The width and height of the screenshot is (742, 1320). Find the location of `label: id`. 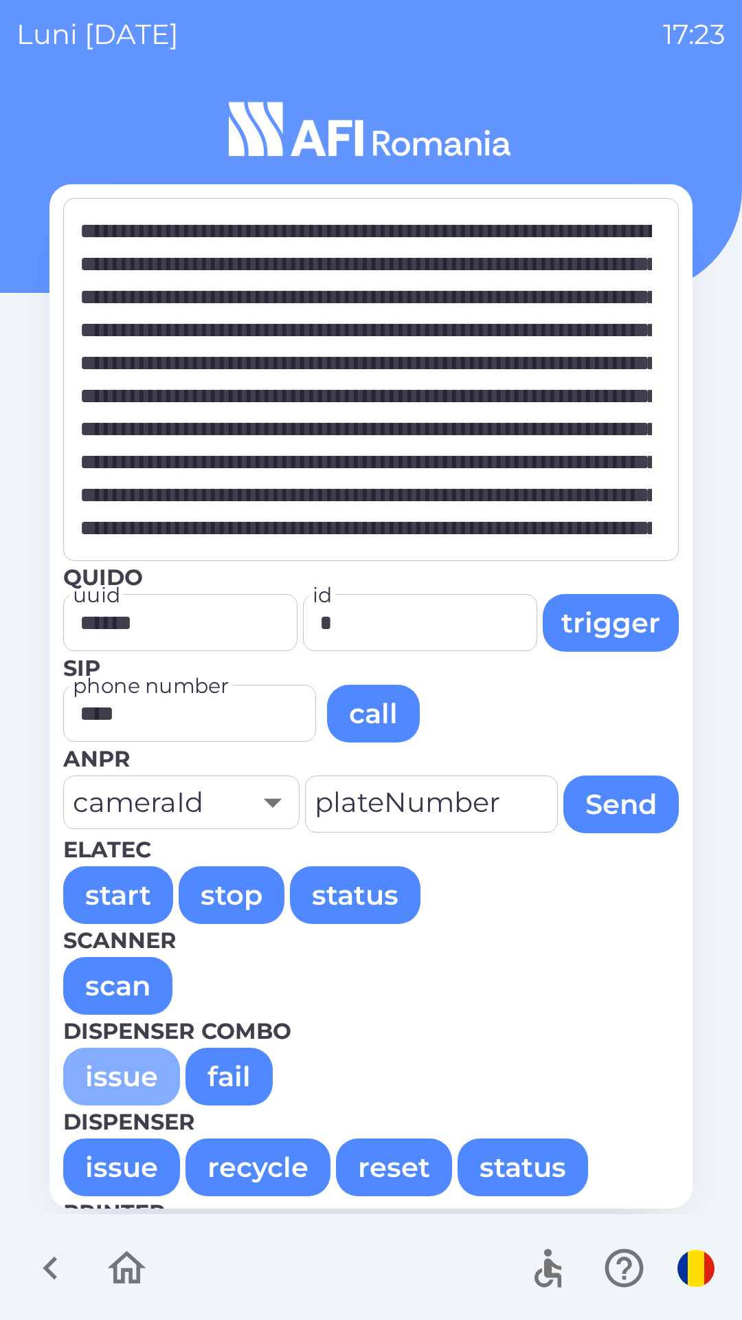

label: id is located at coordinates (322, 595).